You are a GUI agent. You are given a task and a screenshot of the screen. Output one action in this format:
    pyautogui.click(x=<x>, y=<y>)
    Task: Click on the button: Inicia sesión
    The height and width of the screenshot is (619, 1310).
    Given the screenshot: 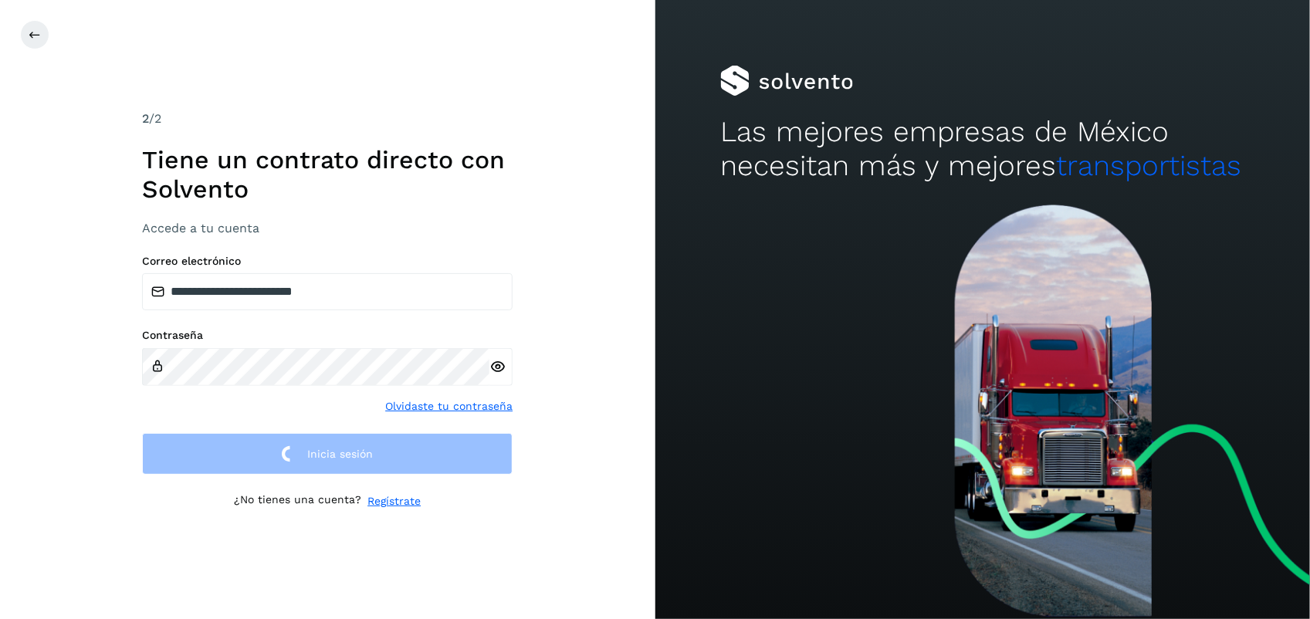 What is the action you would take?
    pyautogui.click(x=327, y=454)
    